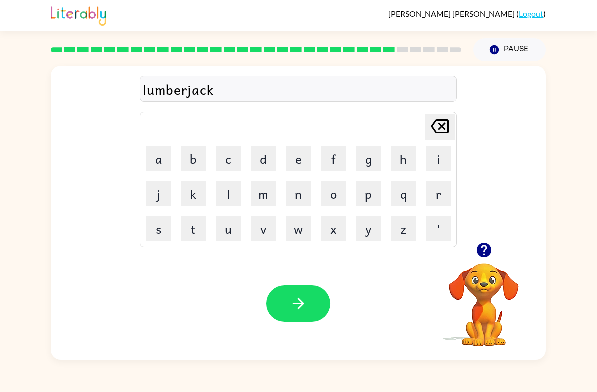  I want to click on button: j, so click(158, 194).